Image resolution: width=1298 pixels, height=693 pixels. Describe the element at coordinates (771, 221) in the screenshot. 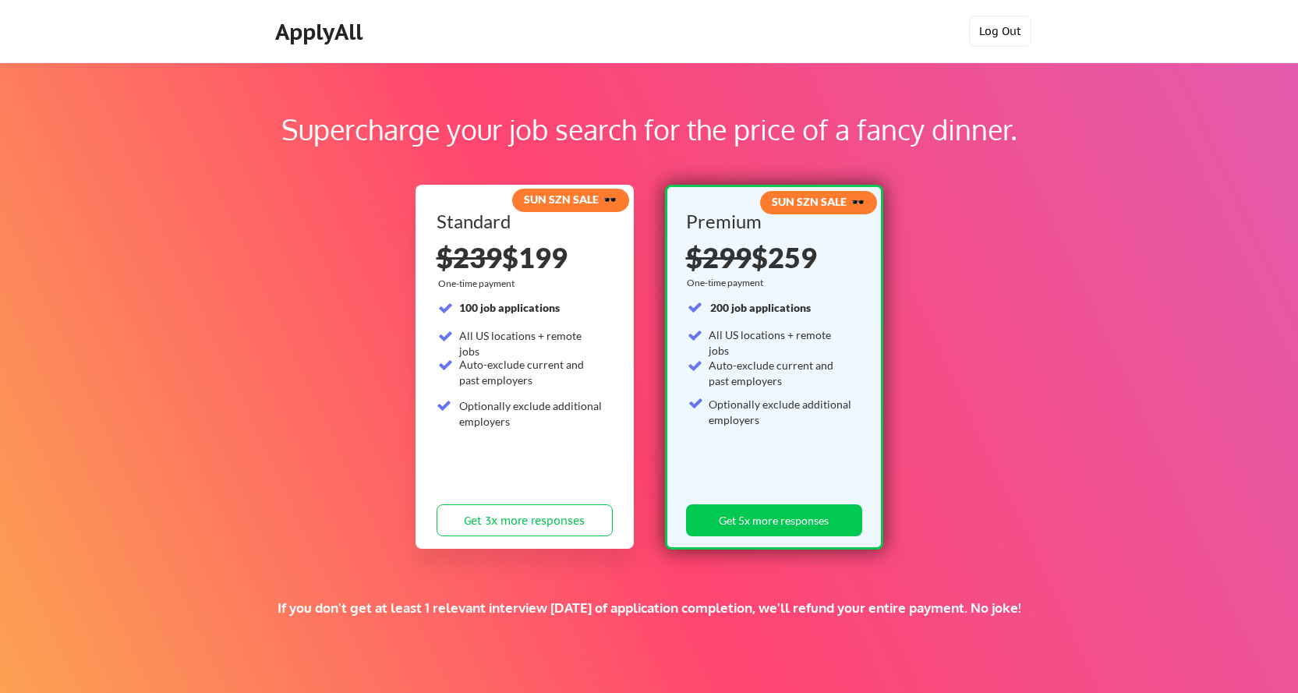

I see `div: Premium` at that location.